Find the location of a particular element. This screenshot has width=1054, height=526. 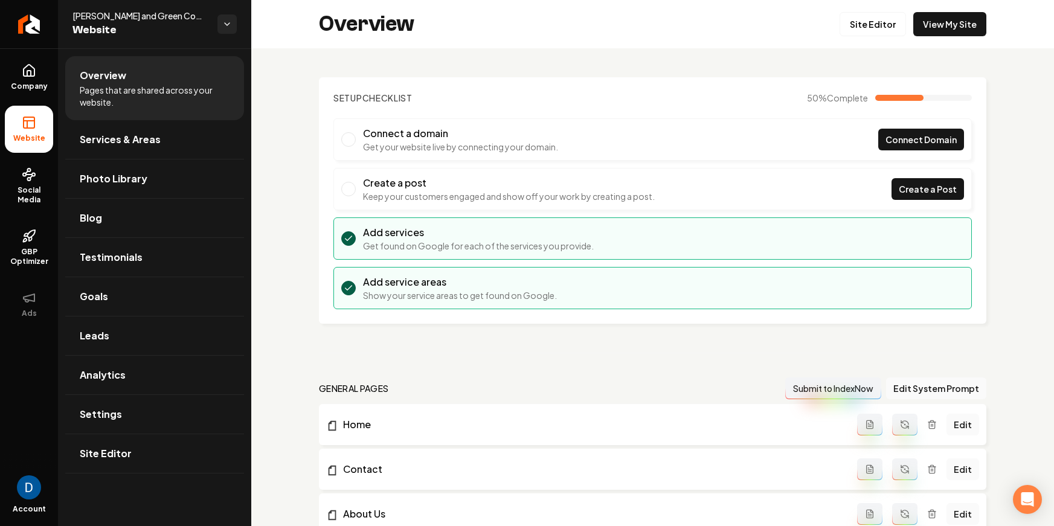

a: Home is located at coordinates (591, 425).